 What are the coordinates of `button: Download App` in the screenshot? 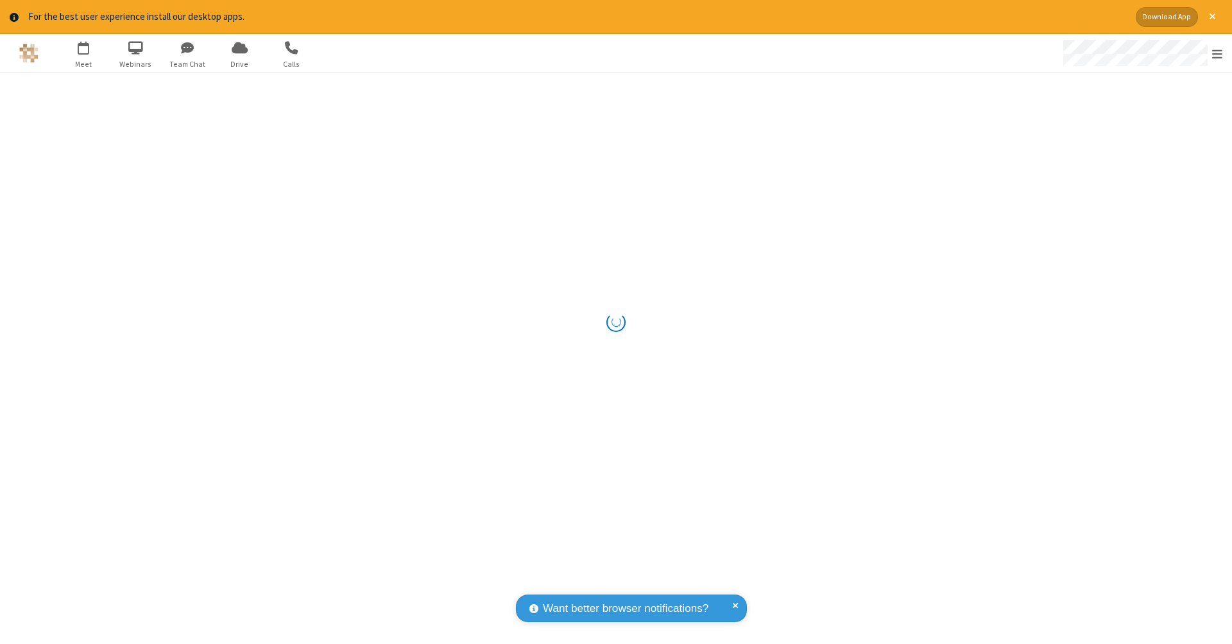 It's located at (1167, 17).